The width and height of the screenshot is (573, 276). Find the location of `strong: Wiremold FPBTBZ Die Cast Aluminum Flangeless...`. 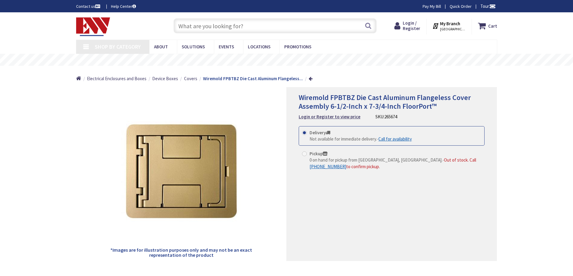

strong: Wiremold FPBTBZ Die Cast Aluminum Flangeless... is located at coordinates (253, 78).